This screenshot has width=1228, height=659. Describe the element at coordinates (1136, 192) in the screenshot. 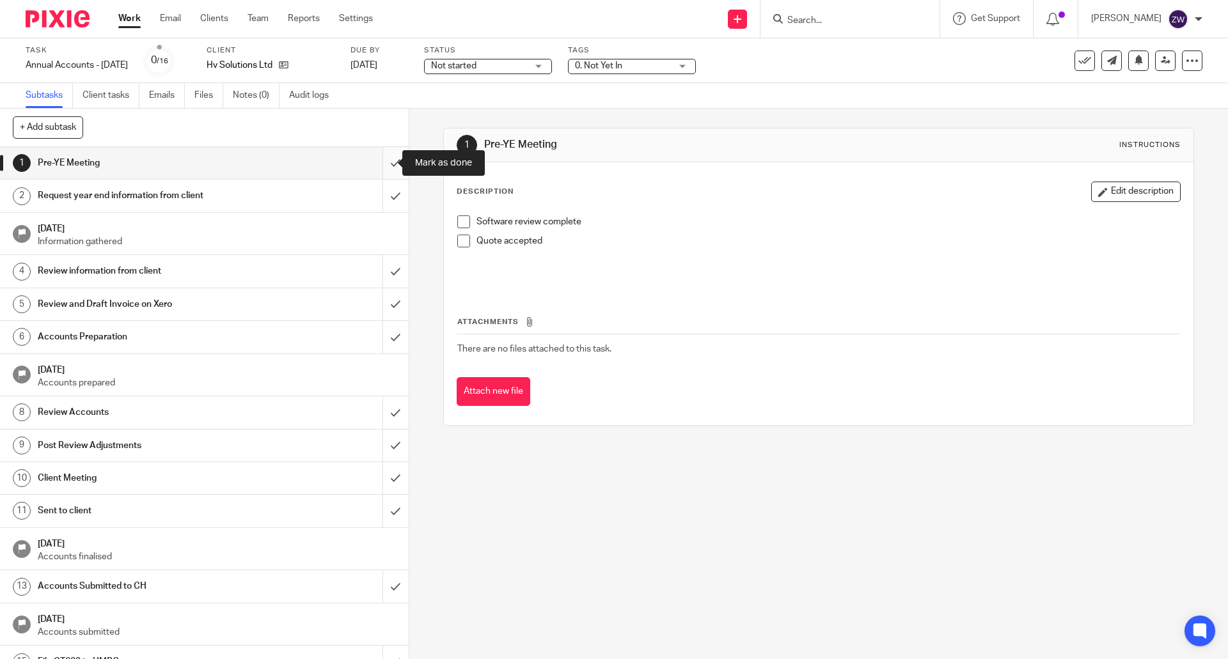

I see `button: Edit description` at that location.